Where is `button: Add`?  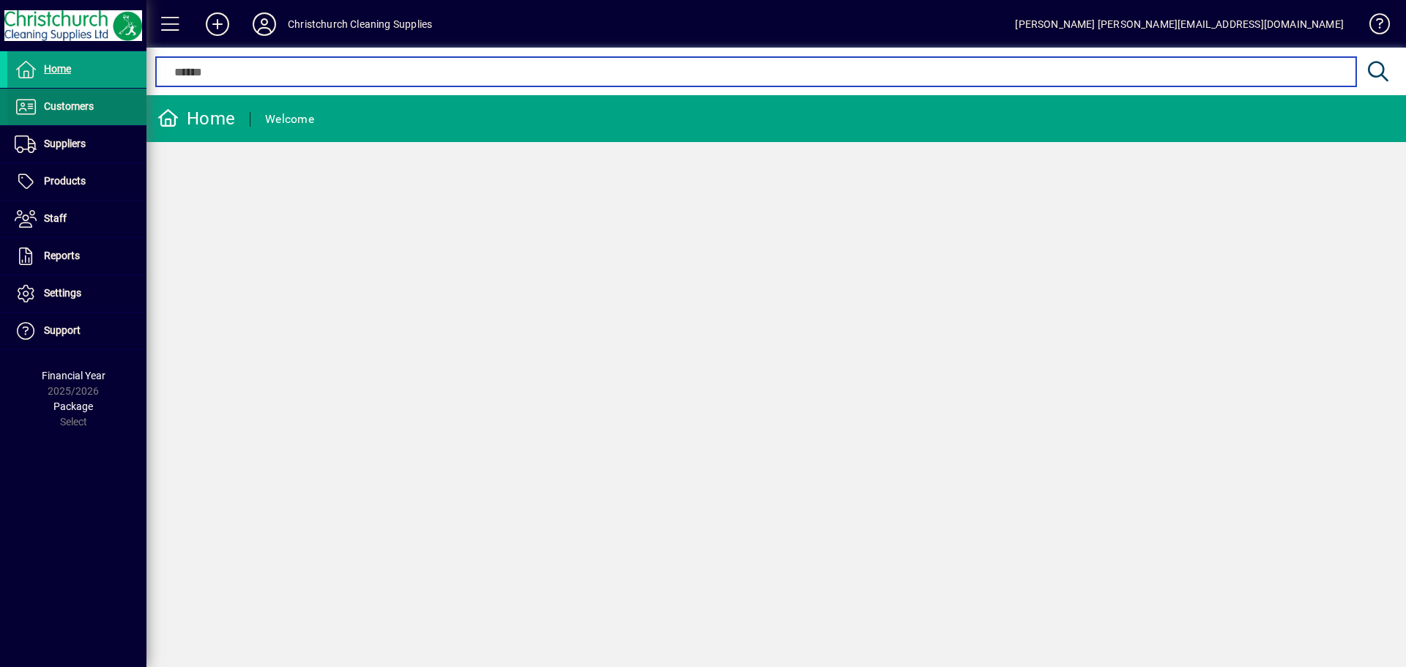
button: Add is located at coordinates (217, 24).